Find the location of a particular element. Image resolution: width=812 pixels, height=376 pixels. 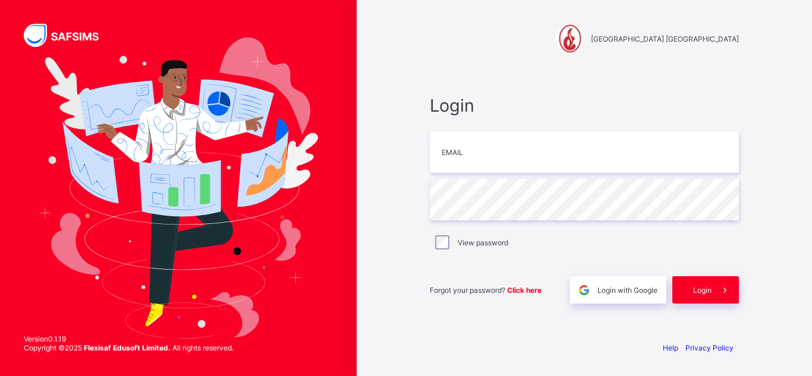

span: Login with Google is located at coordinates (627, 290).